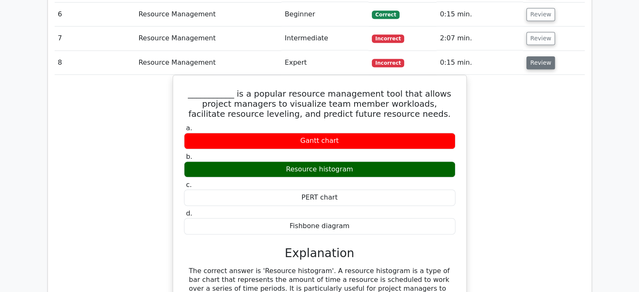 Image resolution: width=639 pixels, height=292 pixels. What do you see at coordinates (189, 156) in the screenshot?
I see `span: b.` at bounding box center [189, 156].